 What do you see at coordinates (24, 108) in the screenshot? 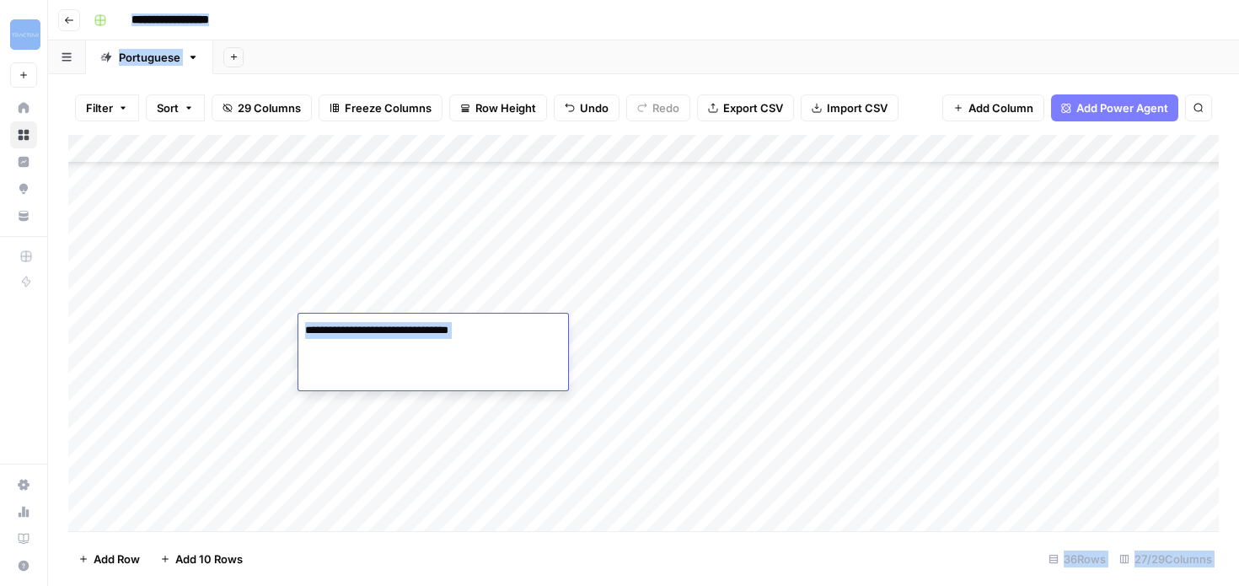
I see `a: Home` at bounding box center [24, 108].